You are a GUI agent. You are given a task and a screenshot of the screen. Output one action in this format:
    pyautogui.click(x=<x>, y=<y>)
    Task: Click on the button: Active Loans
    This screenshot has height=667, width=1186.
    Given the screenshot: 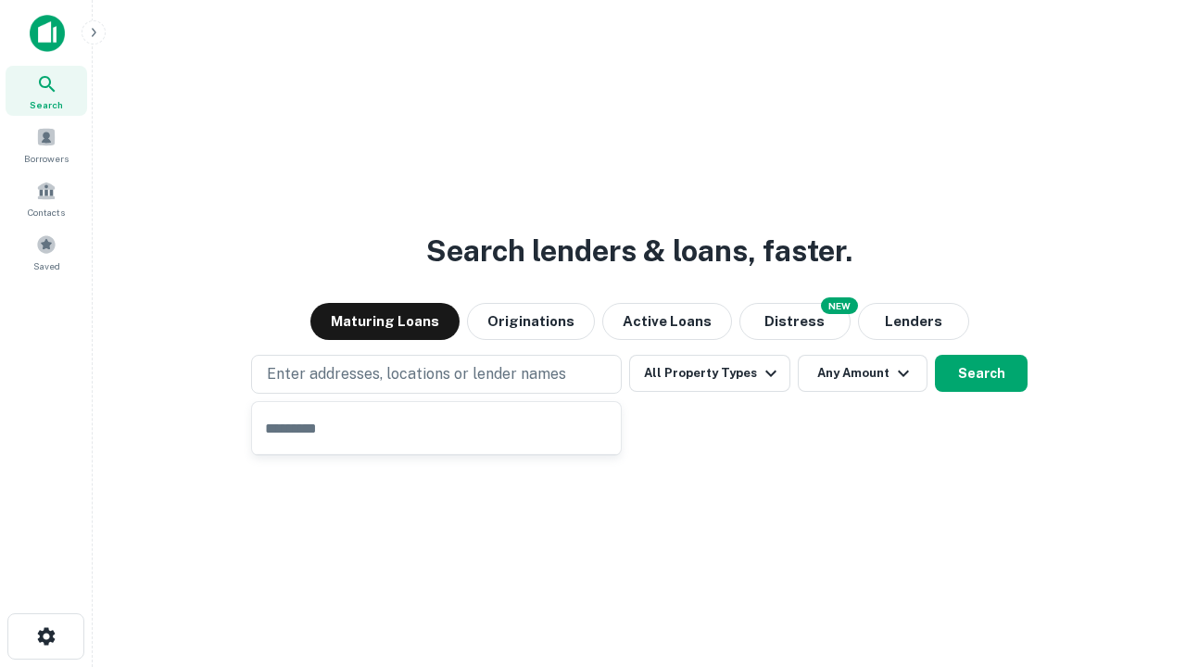 What is the action you would take?
    pyautogui.click(x=667, y=321)
    